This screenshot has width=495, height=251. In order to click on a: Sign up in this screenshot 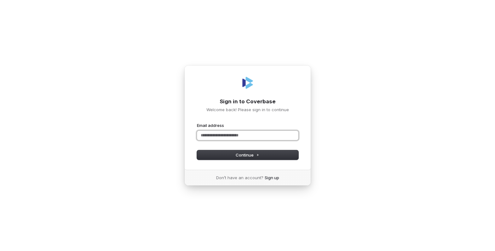, I will do `click(272, 178)`.